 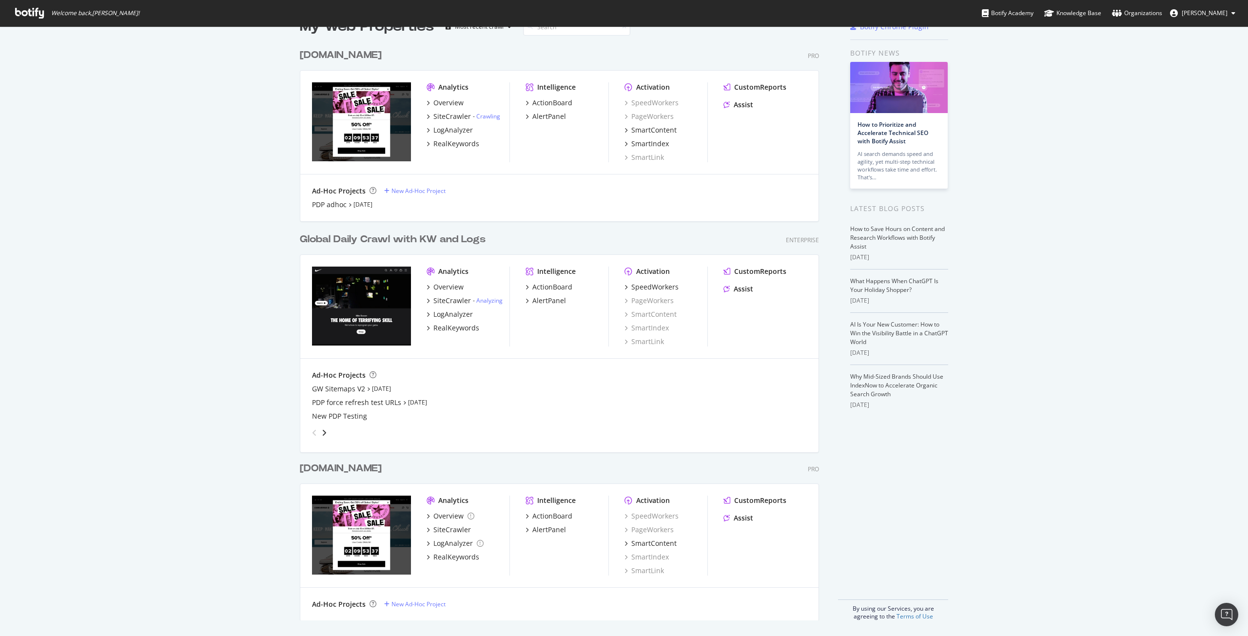 What do you see at coordinates (649, 301) in the screenshot?
I see `a: PageWorkers` at bounding box center [649, 301].